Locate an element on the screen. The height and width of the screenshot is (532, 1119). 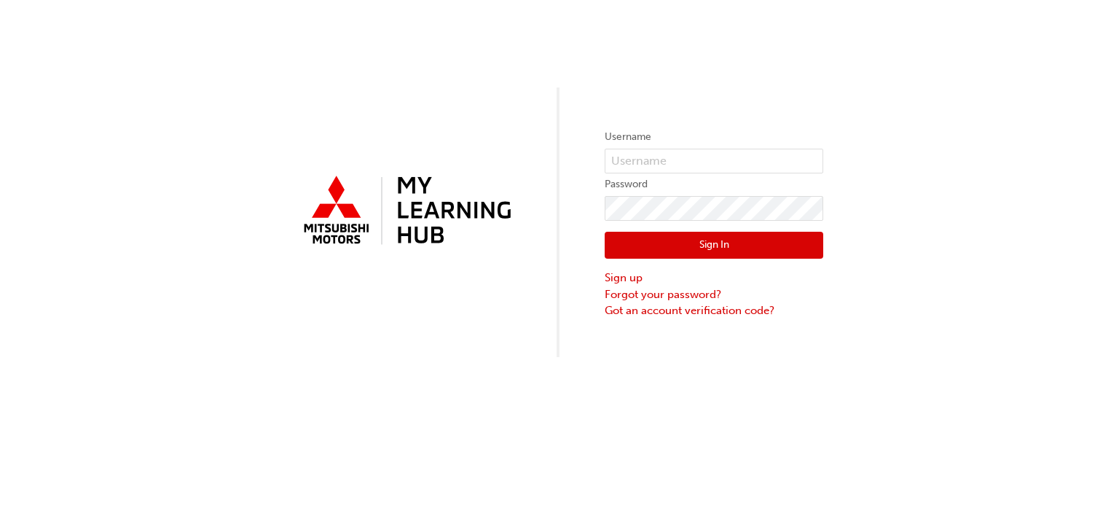
a: Forgot your password? is located at coordinates (714, 294).